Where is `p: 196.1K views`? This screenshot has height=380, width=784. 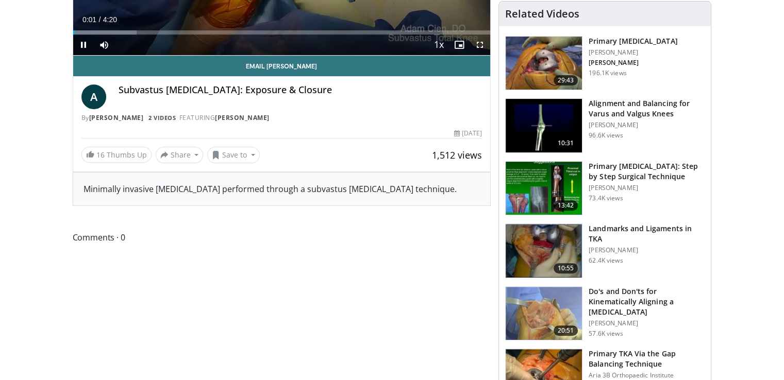 p: 196.1K views is located at coordinates (607, 73).